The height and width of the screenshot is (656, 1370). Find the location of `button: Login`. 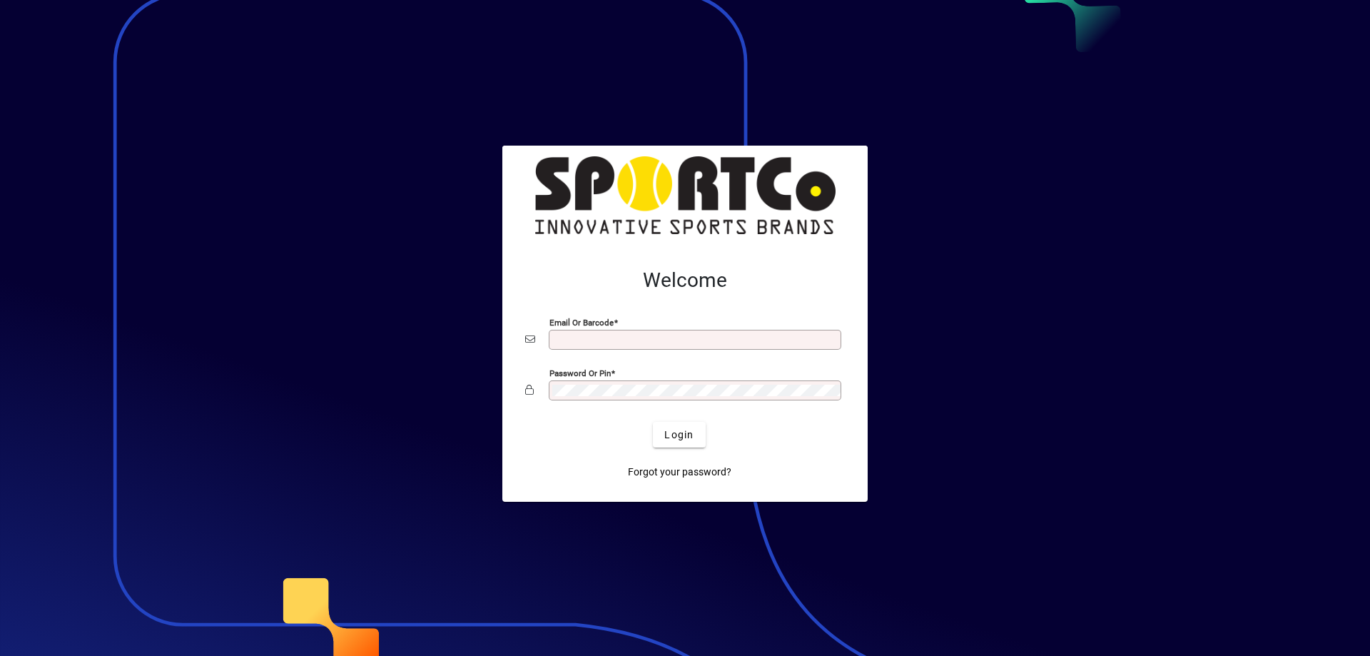

button: Login is located at coordinates (678, 434).